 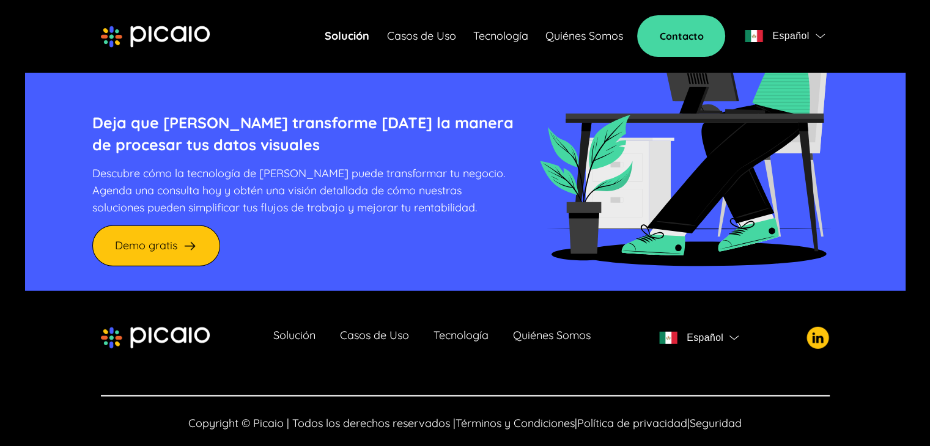 What do you see at coordinates (715, 423) in the screenshot?
I see `span: Seguridad` at bounding box center [715, 423].